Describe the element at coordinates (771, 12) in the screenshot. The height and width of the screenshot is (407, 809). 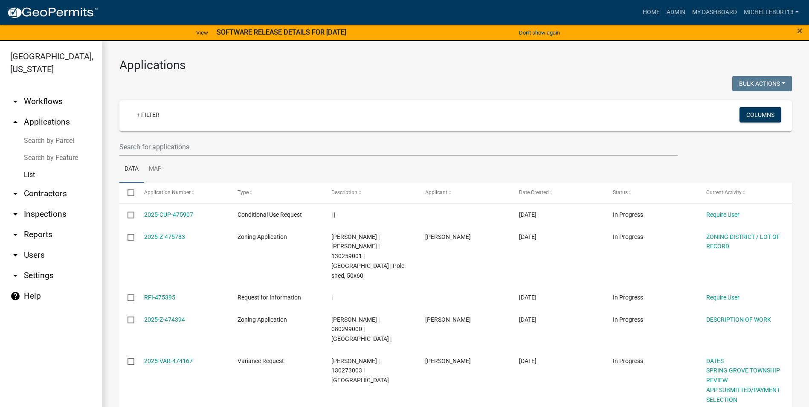
I see `a: michelleburt13` at that location.